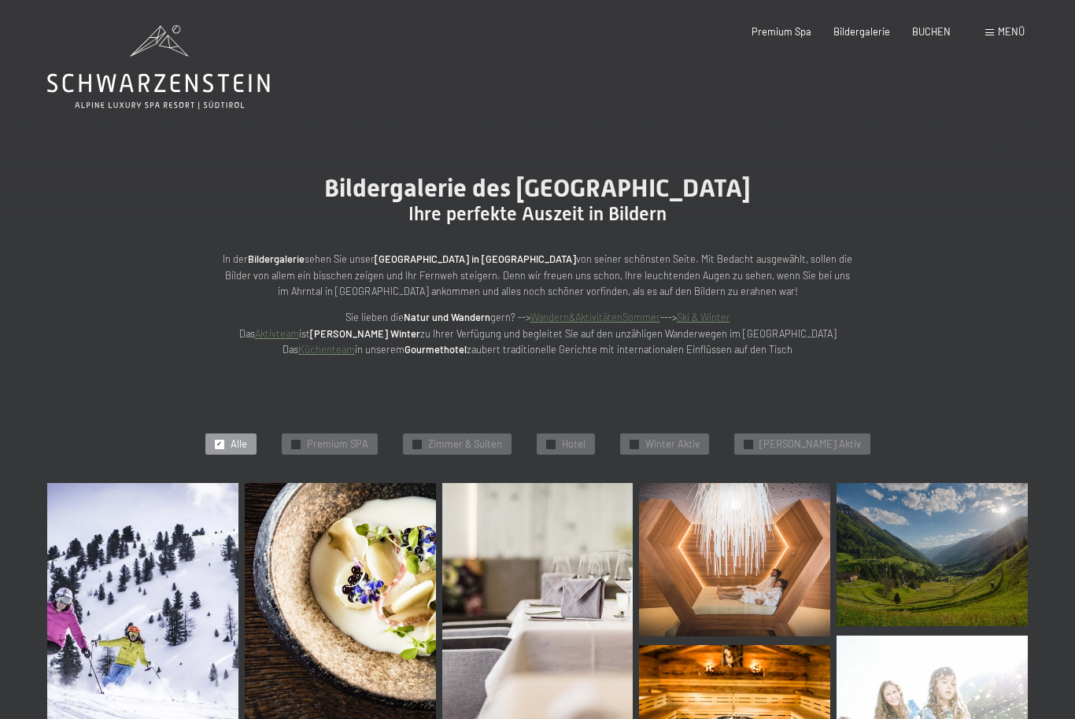 The image size is (1075, 719). What do you see at coordinates (327, 349) in the screenshot?
I see `a: Küchenteam` at bounding box center [327, 349].